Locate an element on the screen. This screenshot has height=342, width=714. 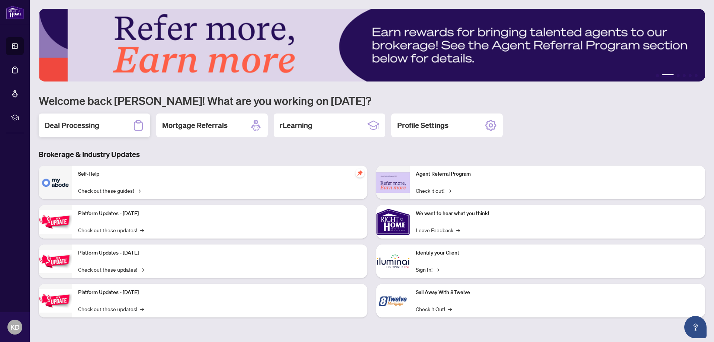
a: Leave Feedback→ is located at coordinates (438, 230).